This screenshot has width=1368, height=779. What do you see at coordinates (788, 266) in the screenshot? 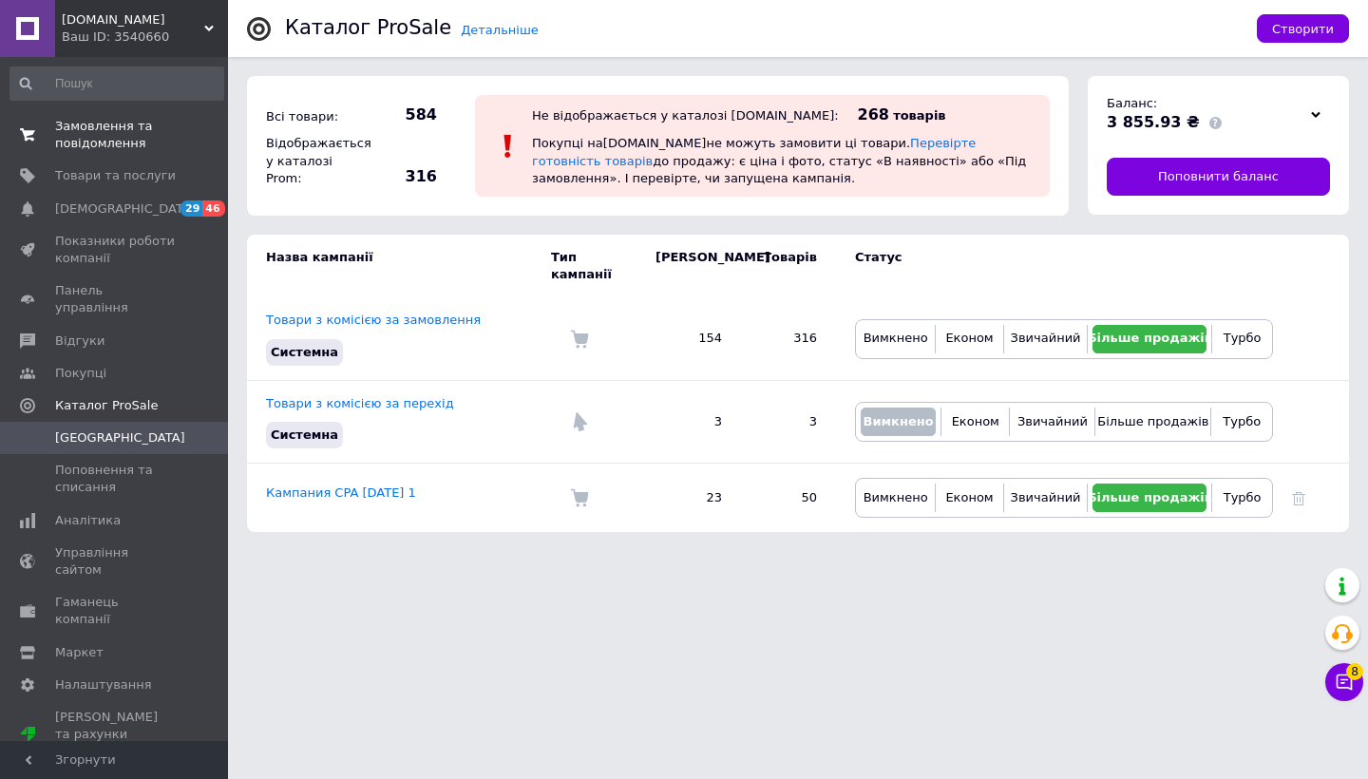
I see `td: Товарів` at bounding box center [788, 266].